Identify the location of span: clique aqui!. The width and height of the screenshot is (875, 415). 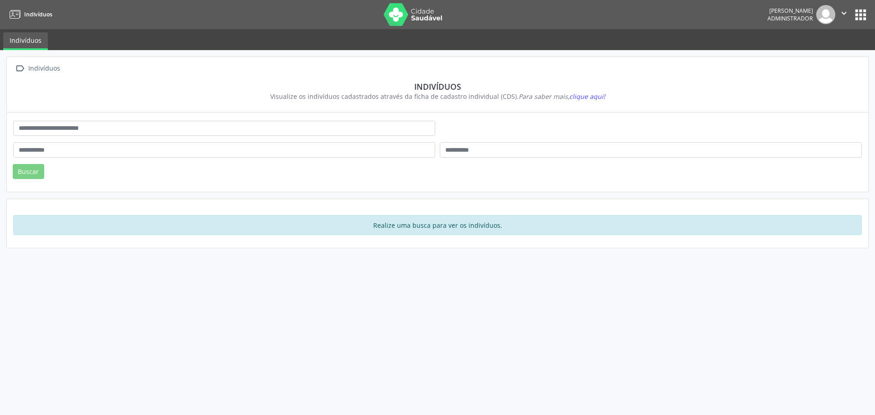
(587, 96).